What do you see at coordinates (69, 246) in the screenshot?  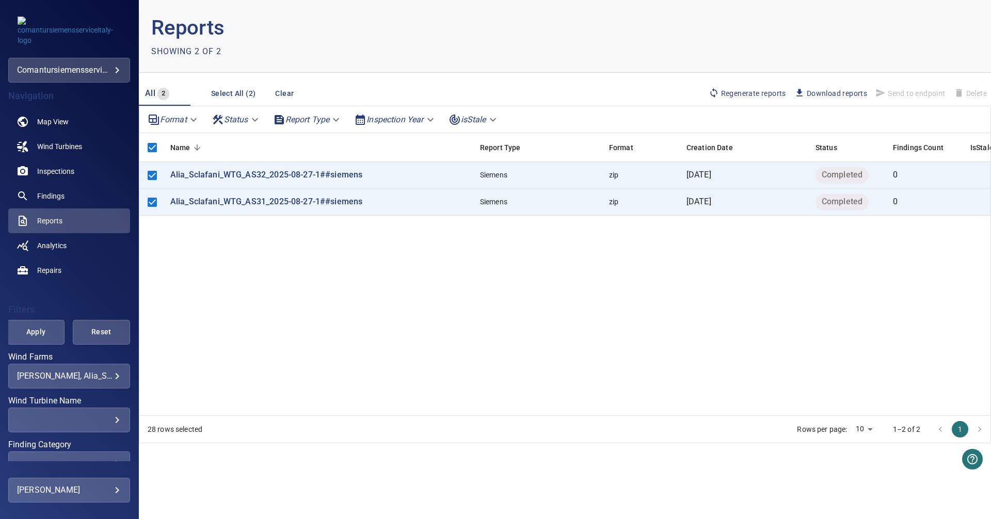 I see `a: analytics noActive` at bounding box center [69, 246].